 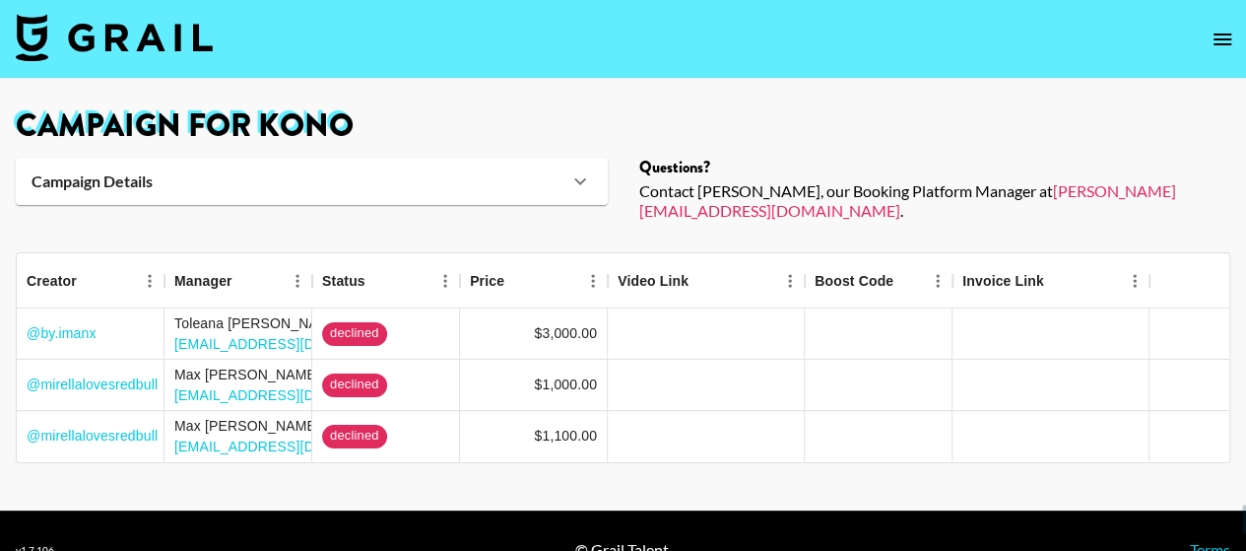 I want to click on div: $1,000.00, so click(x=565, y=384).